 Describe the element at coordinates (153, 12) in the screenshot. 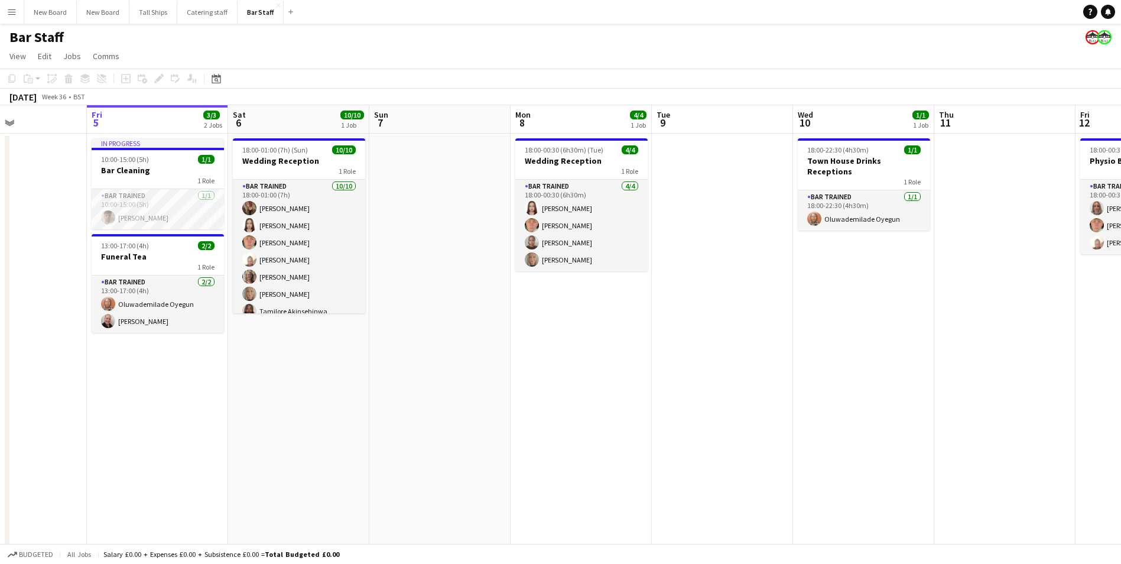

I see `button: Tall Ships` at that location.